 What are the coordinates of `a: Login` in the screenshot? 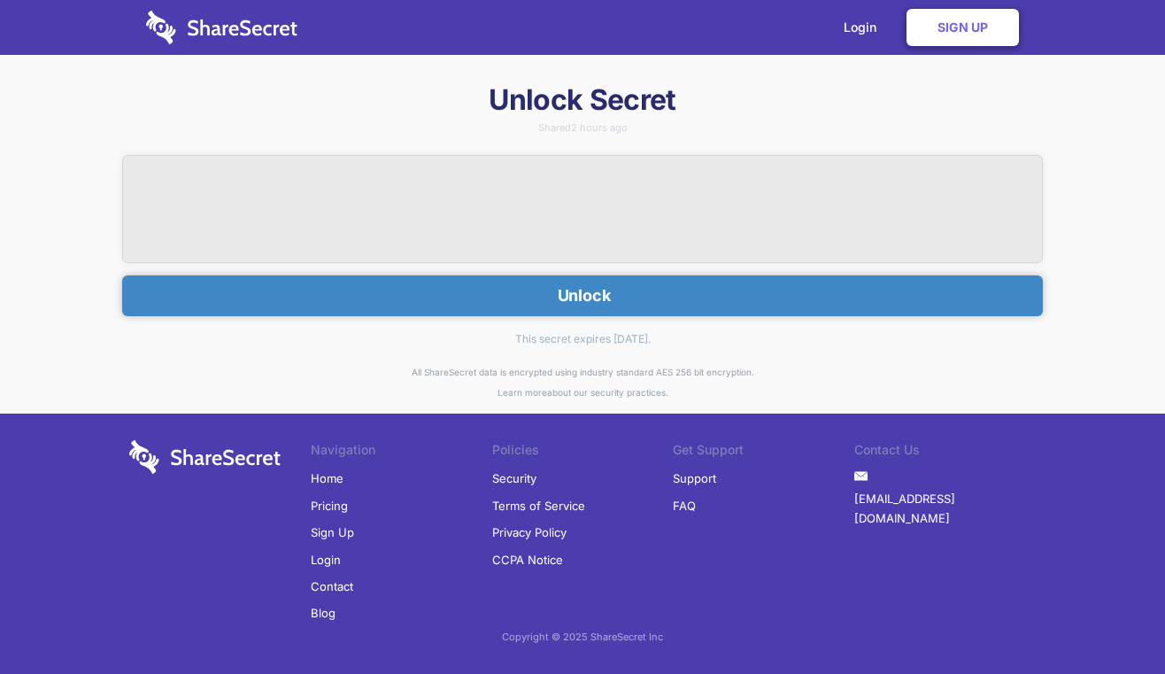 It's located at (326, 559).